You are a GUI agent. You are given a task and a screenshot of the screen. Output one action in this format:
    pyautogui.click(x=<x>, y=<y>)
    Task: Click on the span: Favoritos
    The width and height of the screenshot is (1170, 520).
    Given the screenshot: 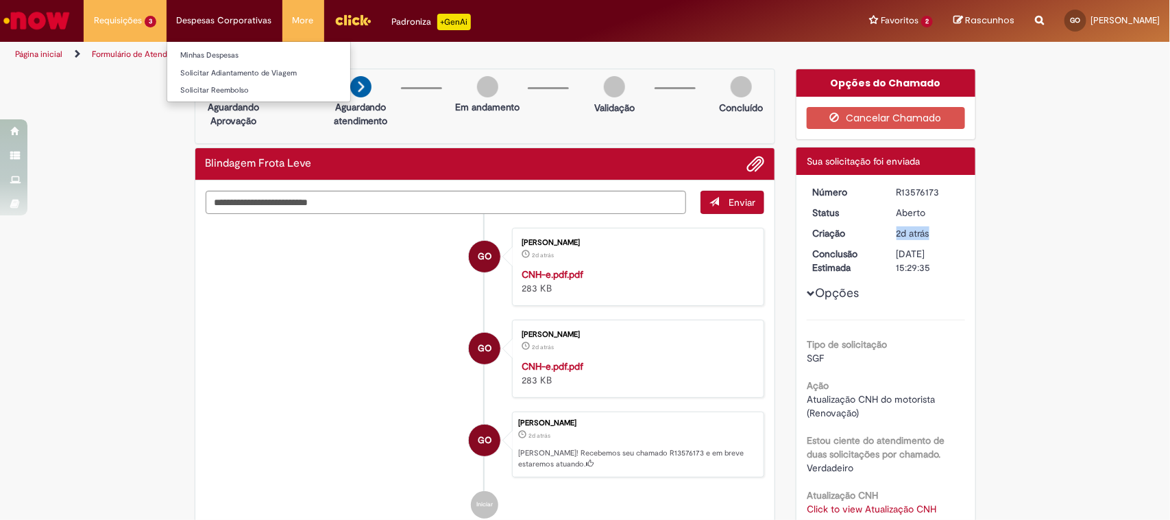 What is the action you would take?
    pyautogui.click(x=900, y=21)
    